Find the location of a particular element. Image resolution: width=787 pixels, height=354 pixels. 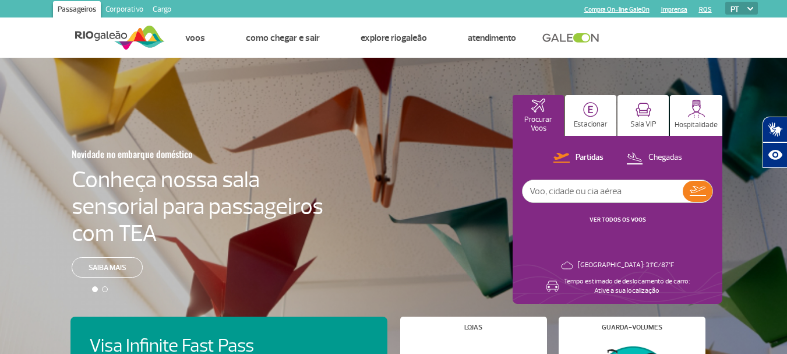

a: Atendimento is located at coordinates (492, 38).